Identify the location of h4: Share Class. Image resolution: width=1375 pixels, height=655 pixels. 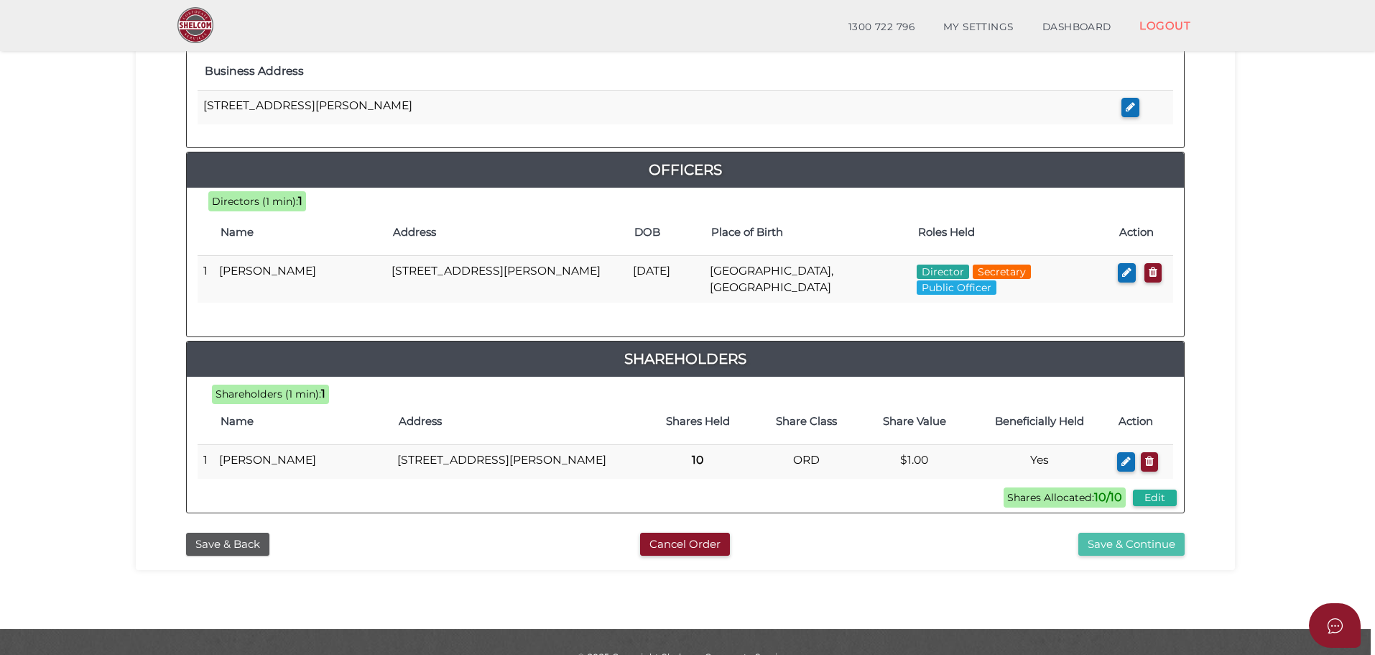
(806, 421).